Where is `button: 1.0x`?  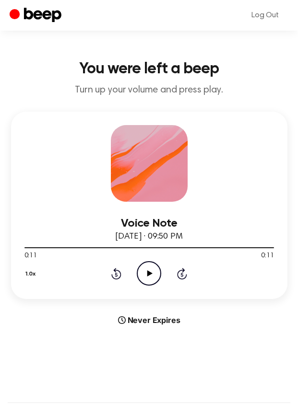 button: 1.0x is located at coordinates (32, 274).